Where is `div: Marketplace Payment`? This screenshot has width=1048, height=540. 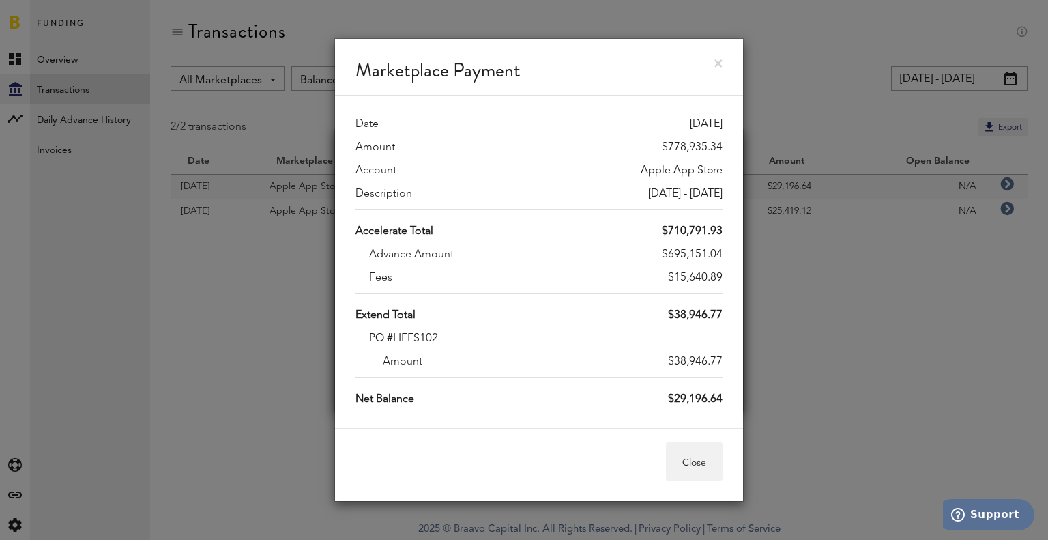 div: Marketplace Payment is located at coordinates (539, 67).